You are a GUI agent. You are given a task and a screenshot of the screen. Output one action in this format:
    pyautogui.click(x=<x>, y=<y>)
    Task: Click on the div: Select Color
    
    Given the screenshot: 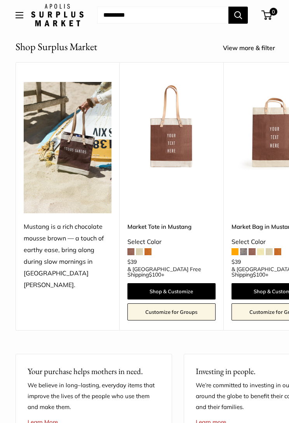 What is the action you would take?
    pyautogui.click(x=171, y=242)
    